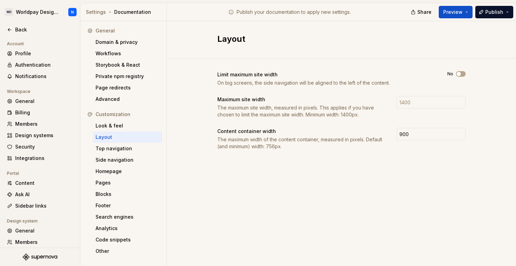  What do you see at coordinates (13, 173) in the screenshot?
I see `div: Portal` at bounding box center [13, 173].